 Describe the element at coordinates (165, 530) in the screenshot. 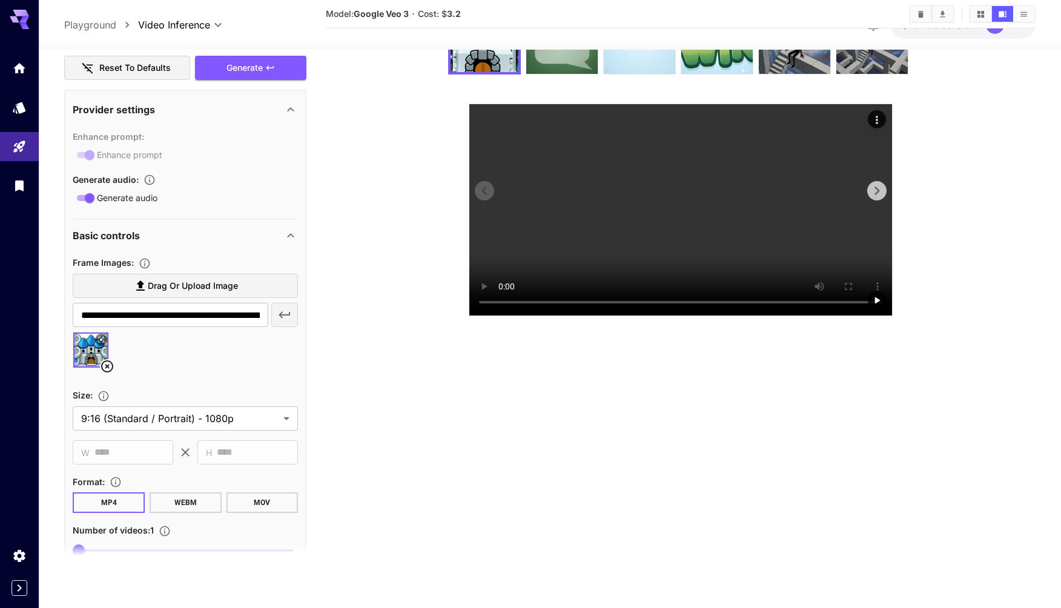

I see `button: Specify how many videos to generate in a single request. Each video generation will be charged se...` at that location.